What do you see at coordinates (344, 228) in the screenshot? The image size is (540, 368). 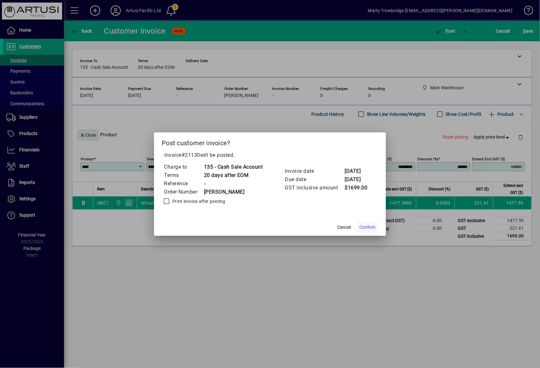 I see `button: Cancel` at bounding box center [344, 228].